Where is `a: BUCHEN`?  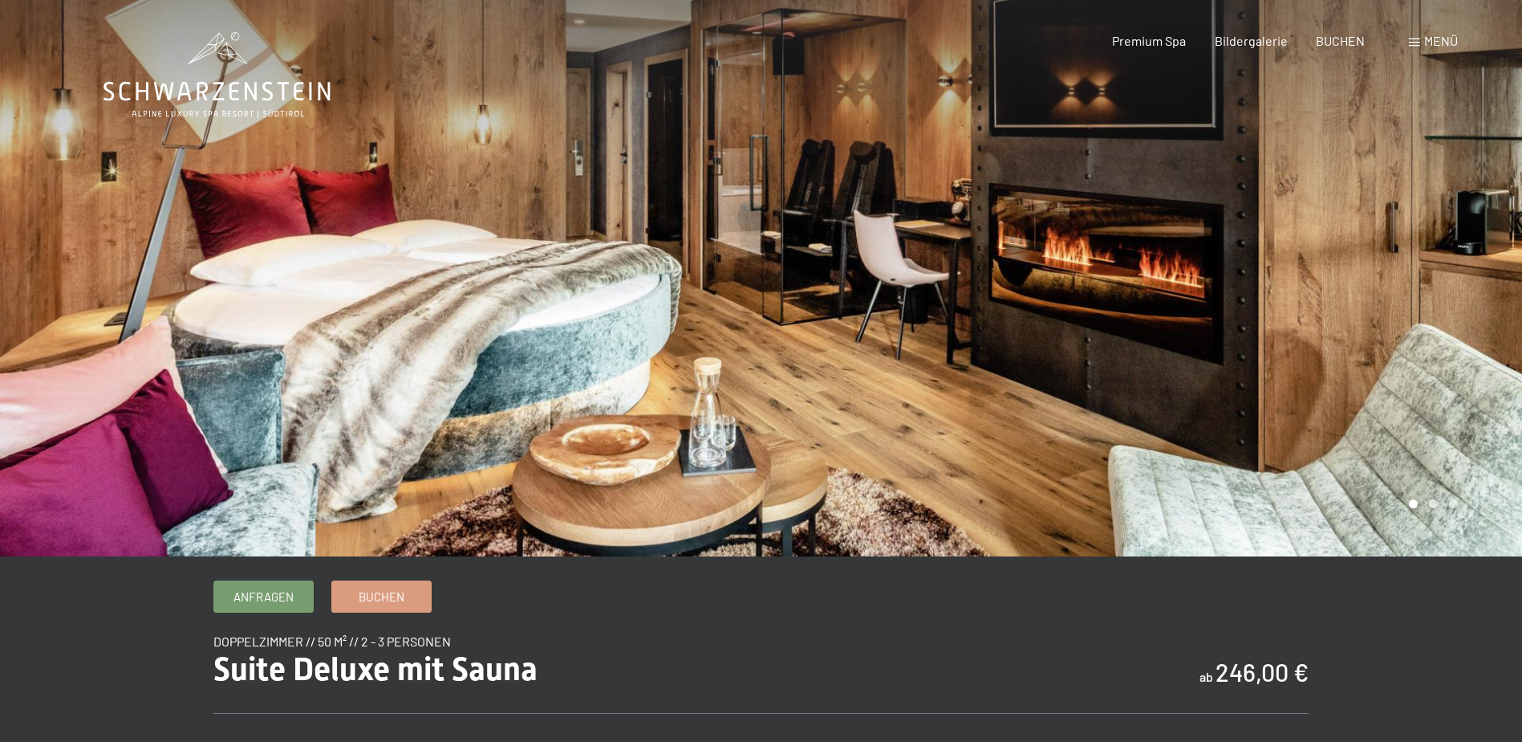
a: BUCHEN is located at coordinates (1340, 40).